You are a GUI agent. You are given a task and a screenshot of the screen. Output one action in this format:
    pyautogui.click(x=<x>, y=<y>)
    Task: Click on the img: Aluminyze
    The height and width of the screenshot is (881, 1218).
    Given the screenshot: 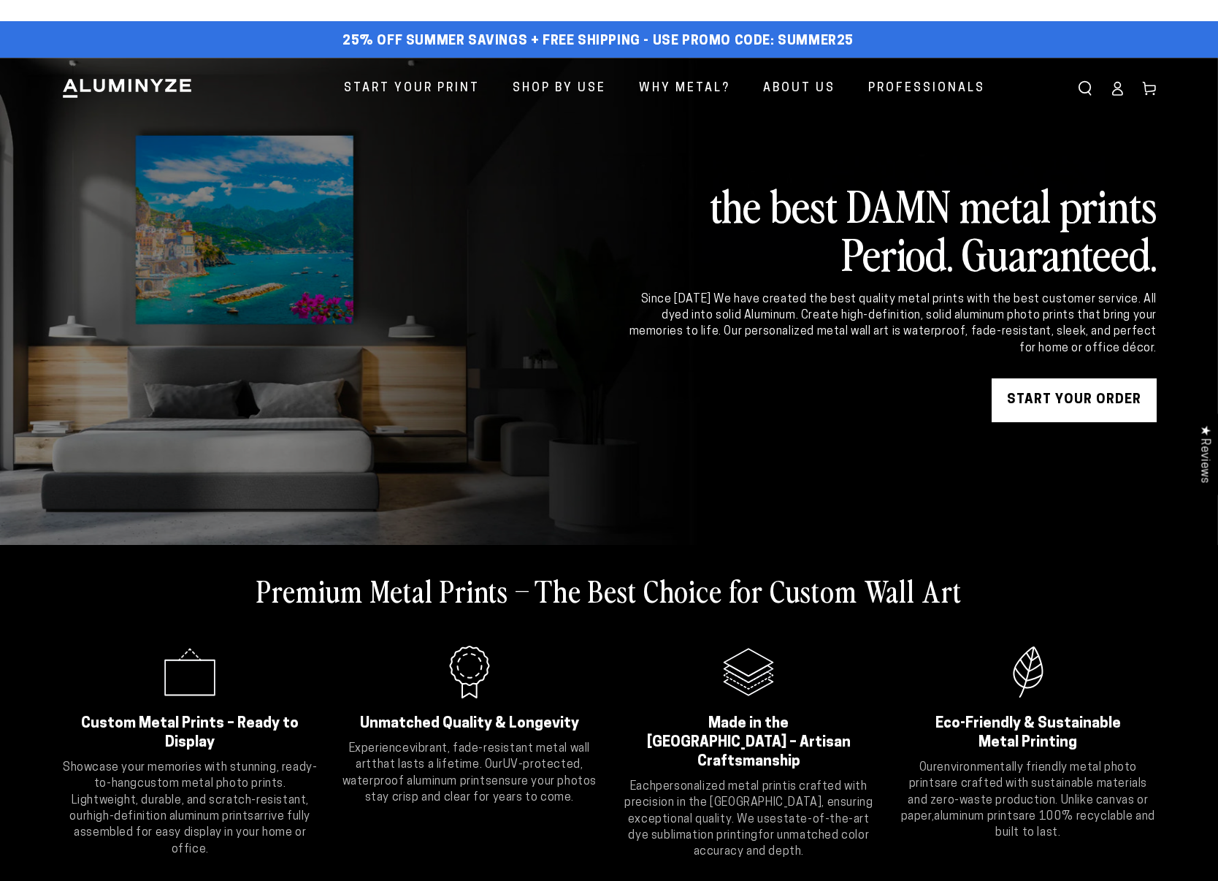 What is the action you would take?
    pyautogui.click(x=127, y=88)
    